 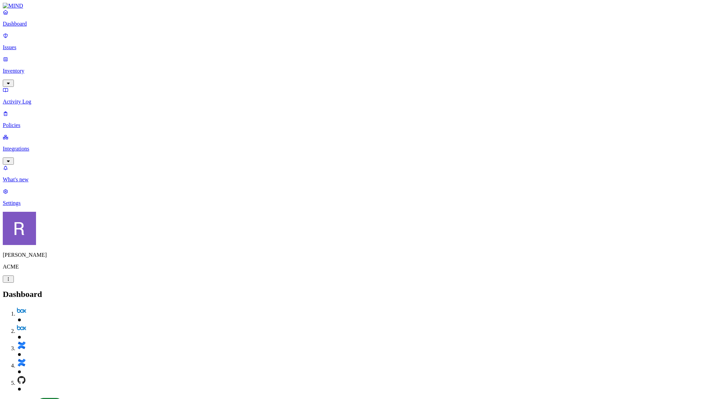 I want to click on a: MIND, so click(x=356, y=6).